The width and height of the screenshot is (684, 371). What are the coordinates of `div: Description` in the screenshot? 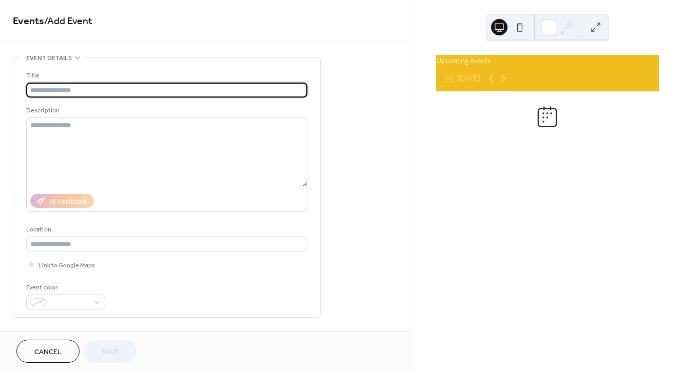 It's located at (166, 110).